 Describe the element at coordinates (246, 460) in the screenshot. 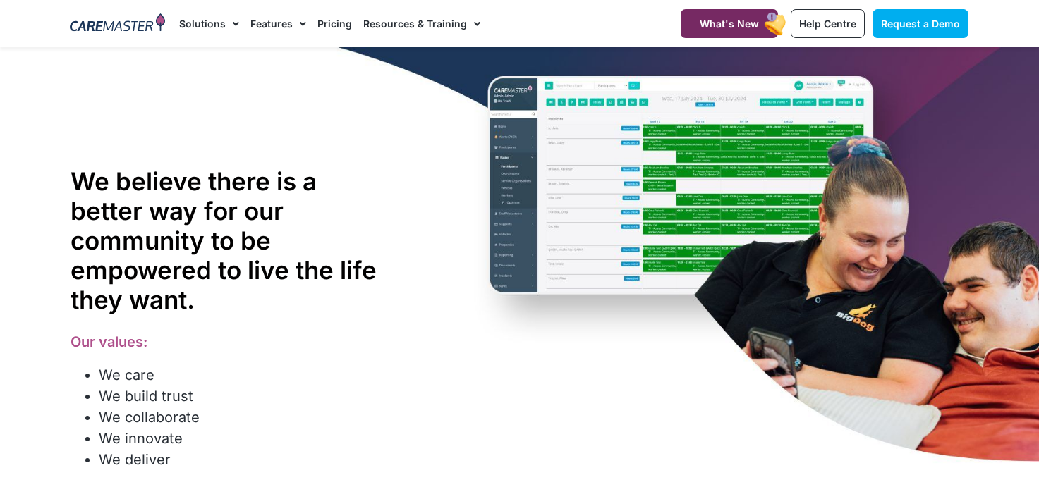

I see `li: We deliver` at that location.